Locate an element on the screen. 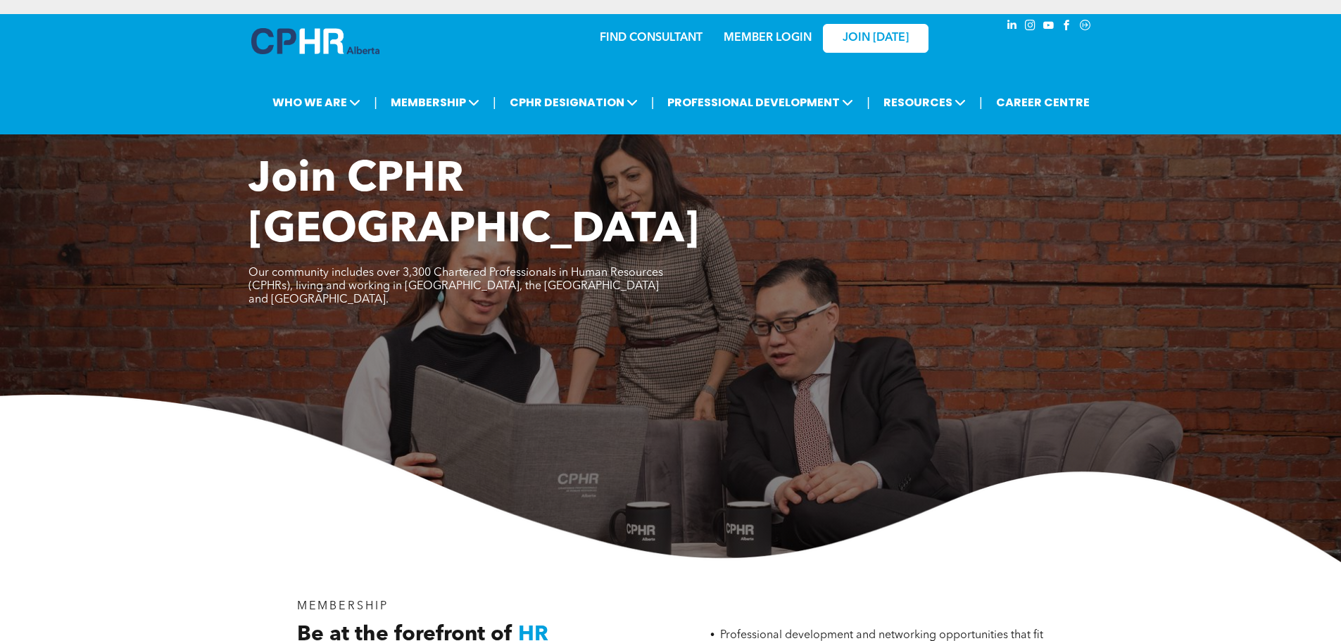 The height and width of the screenshot is (641, 1341). a: youtube is located at coordinates (1049, 27).